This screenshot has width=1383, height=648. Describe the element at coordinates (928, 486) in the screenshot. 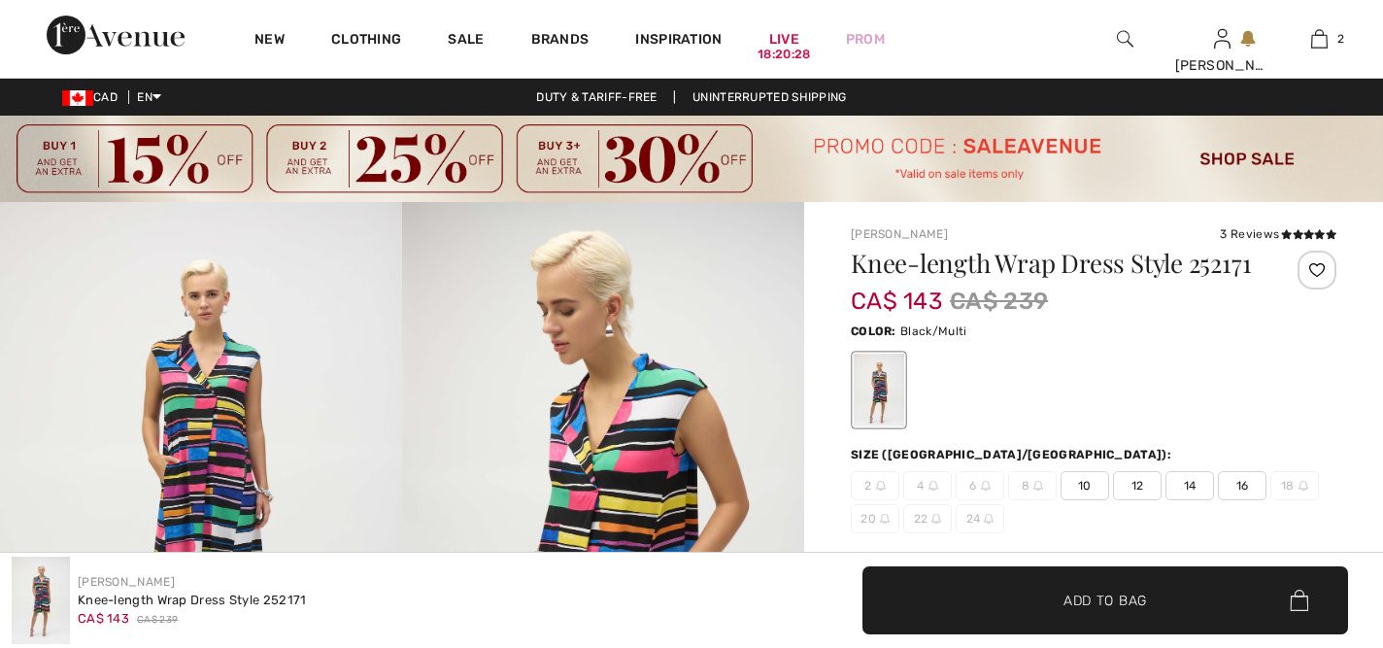

I see `span: 4` at that location.